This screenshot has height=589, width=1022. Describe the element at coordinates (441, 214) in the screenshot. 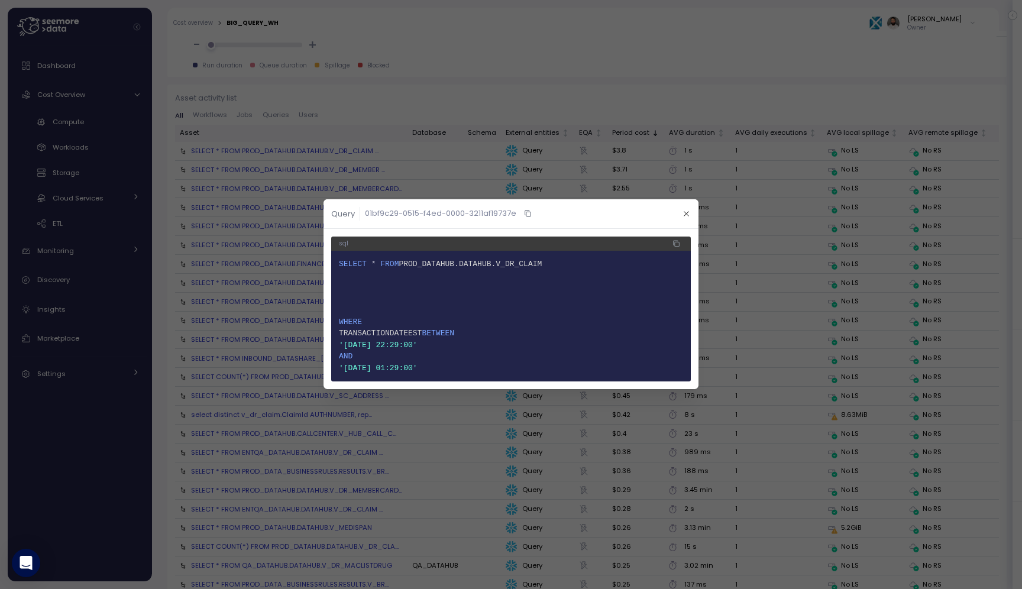

I see `p: 01bf9c29-0515-f4ed-0000-3211af19737e` at that location.